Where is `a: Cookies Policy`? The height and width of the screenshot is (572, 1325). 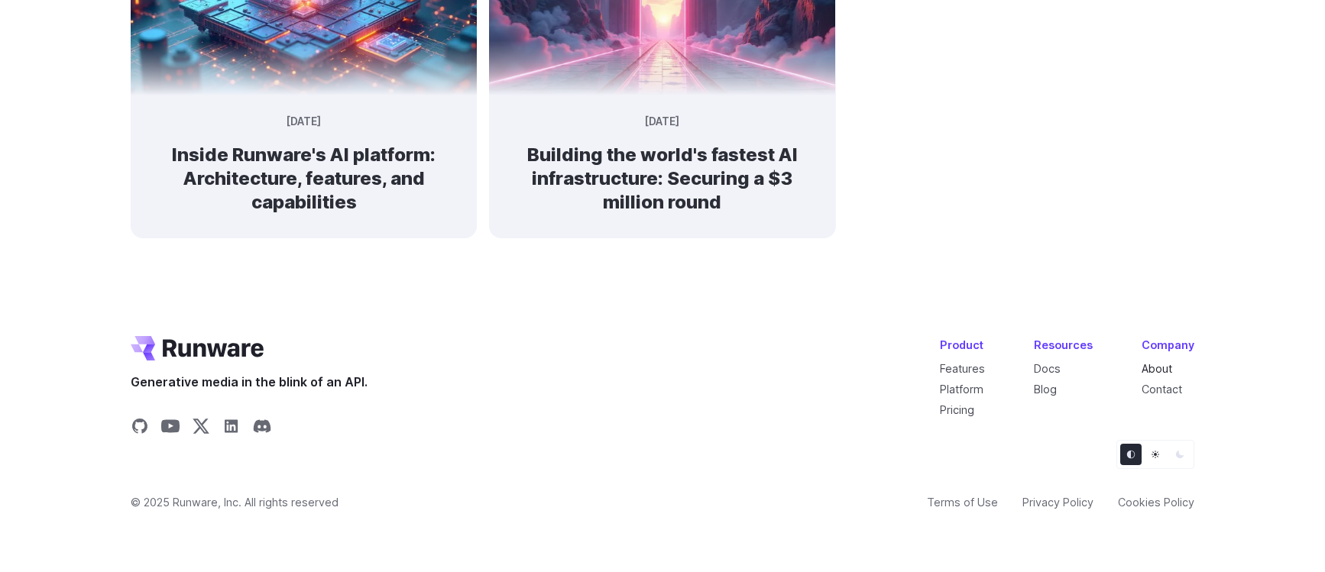
a: Cookies Policy is located at coordinates (1156, 502).